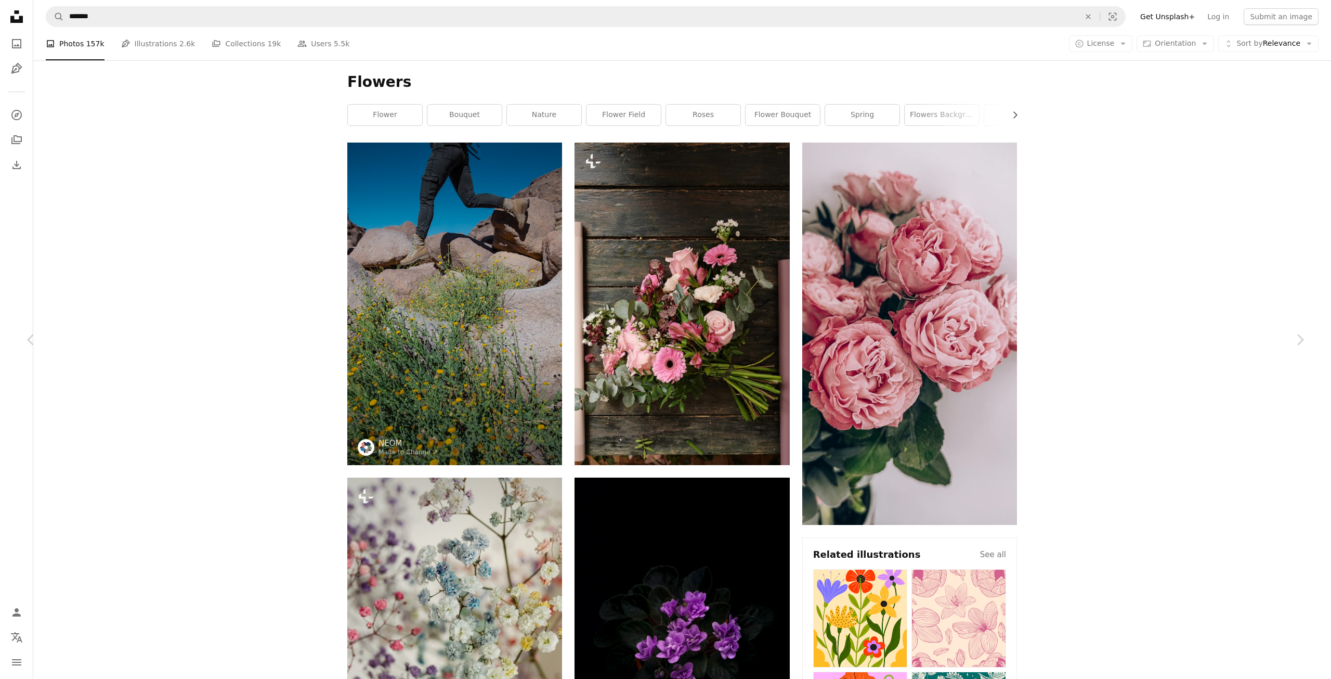 This screenshot has width=1331, height=679. Describe the element at coordinates (1268, 44) in the screenshot. I see `span: Relevance` at that location.